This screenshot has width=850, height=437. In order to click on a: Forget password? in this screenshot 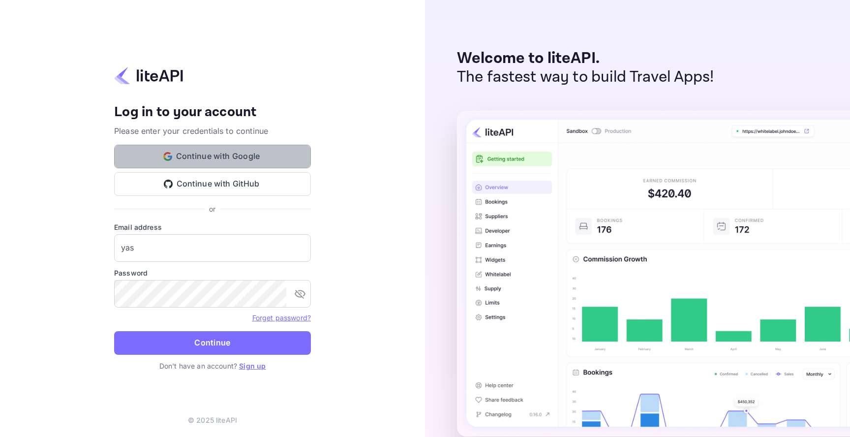, I will do `click(281, 317)`.